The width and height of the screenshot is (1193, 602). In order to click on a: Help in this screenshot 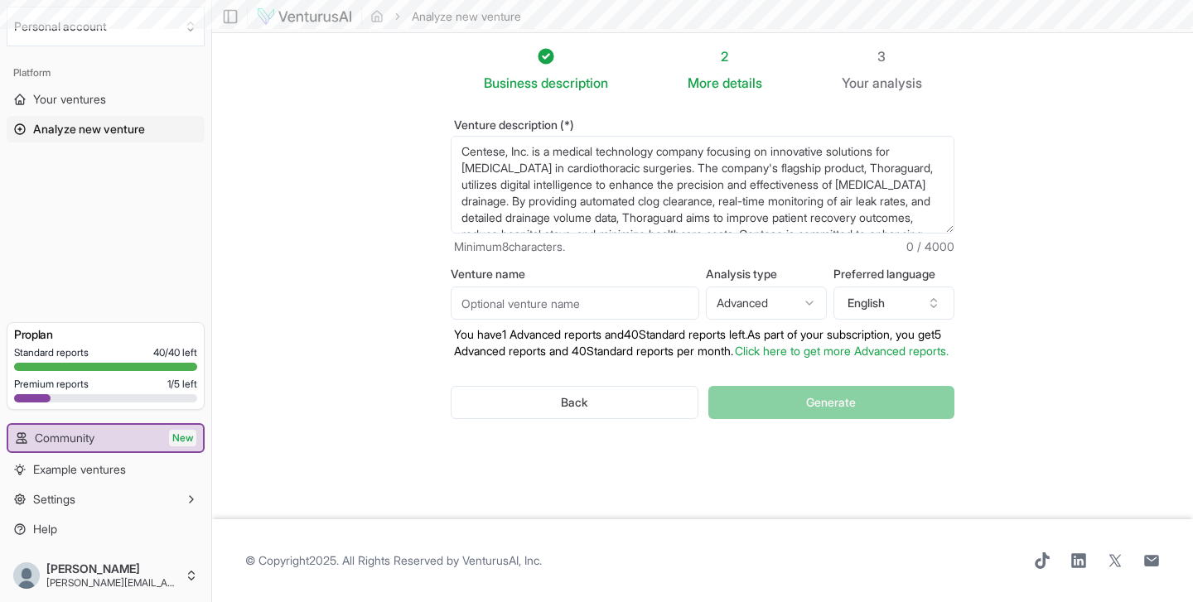, I will do `click(105, 529)`.